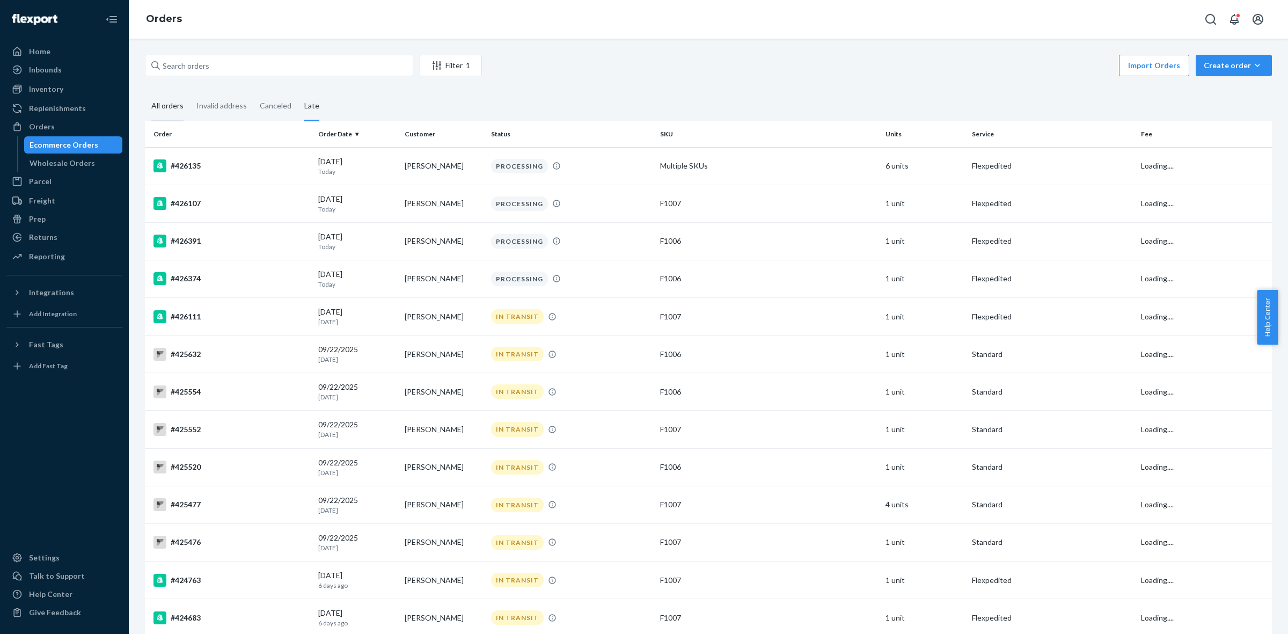 The image size is (1288, 634). I want to click on a: Help Center, so click(64, 594).